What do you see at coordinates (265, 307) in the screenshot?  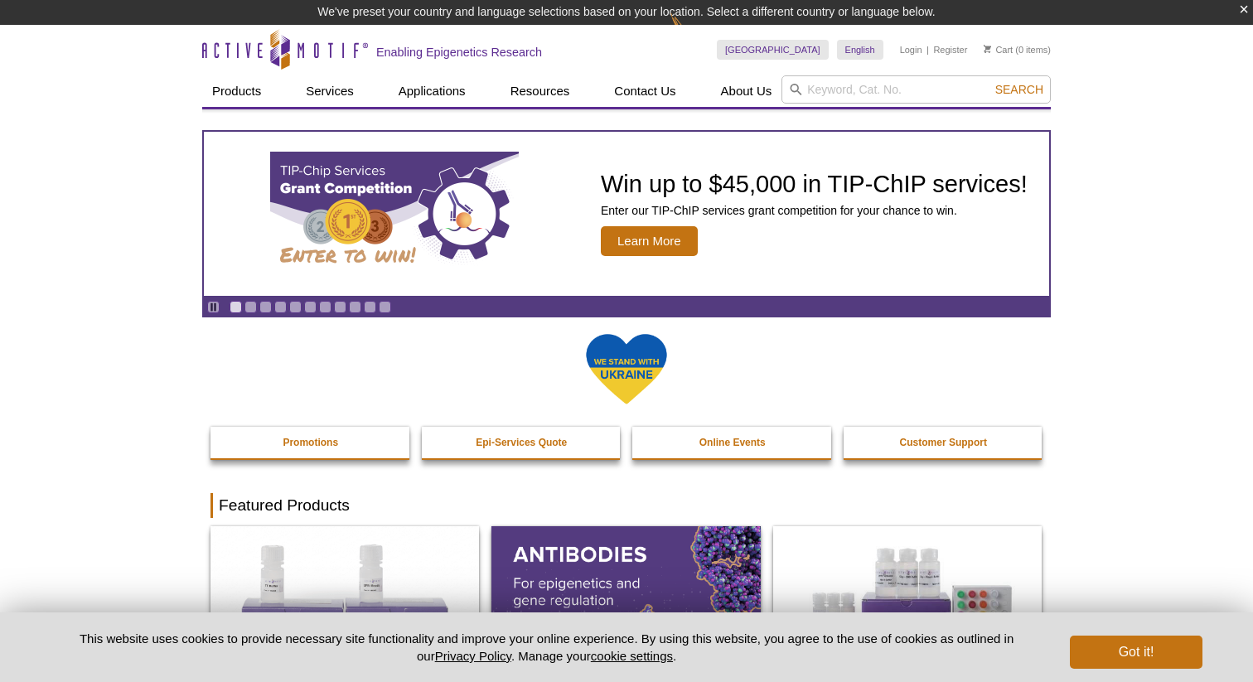 I see `a: Go to slide 3` at bounding box center [265, 307].